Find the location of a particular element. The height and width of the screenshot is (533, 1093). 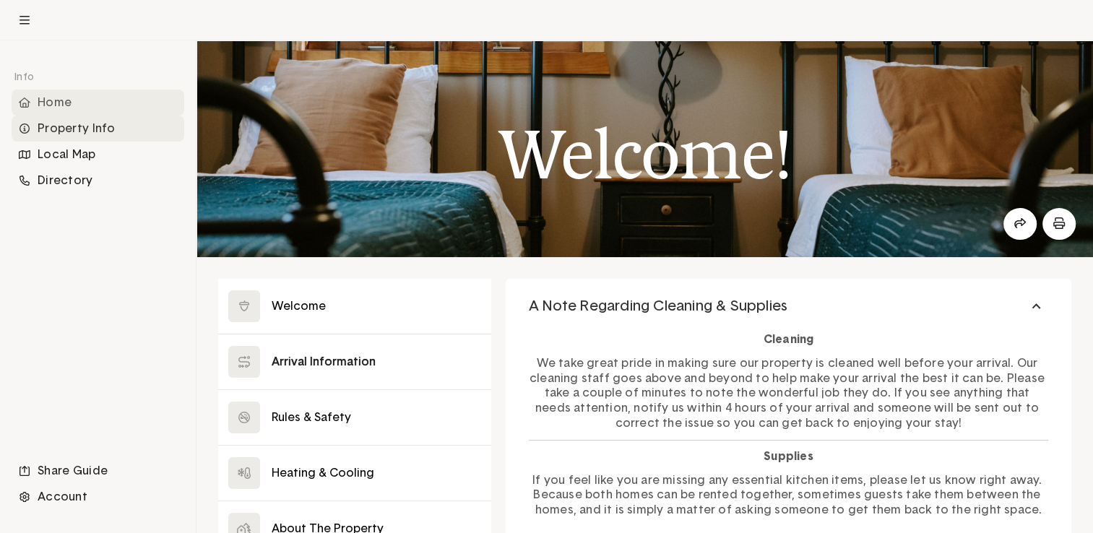

button: A Note Regarding Cleaning & Supplies is located at coordinates (788, 306).